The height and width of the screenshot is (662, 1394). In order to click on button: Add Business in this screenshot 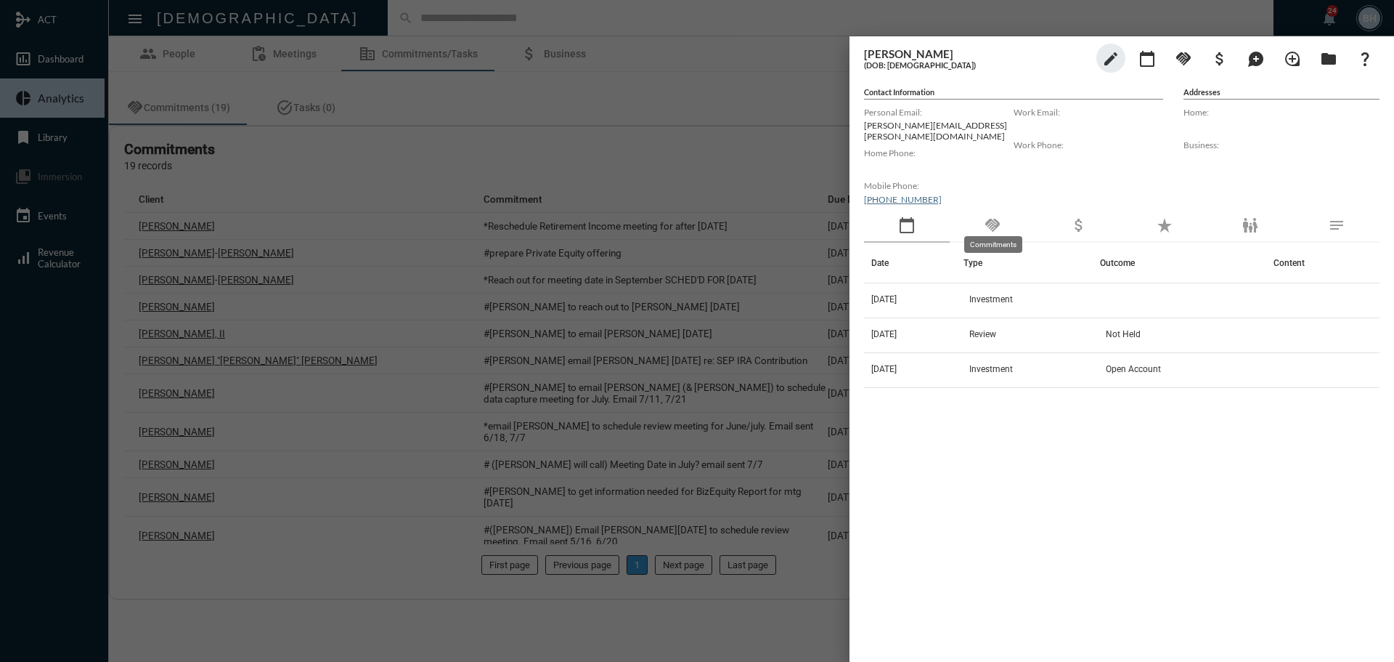, I will do `click(1220, 58)`.